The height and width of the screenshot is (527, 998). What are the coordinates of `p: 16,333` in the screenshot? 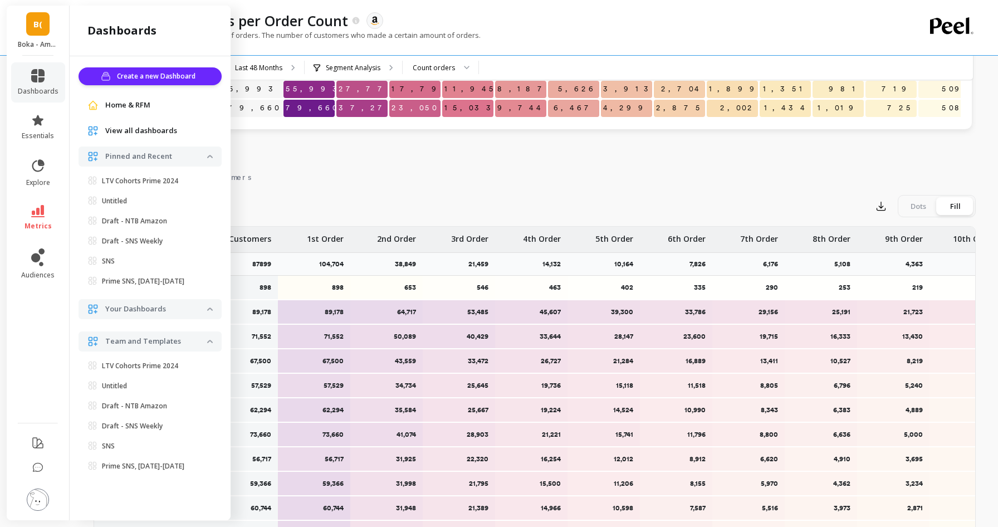 It's located at (821, 336).